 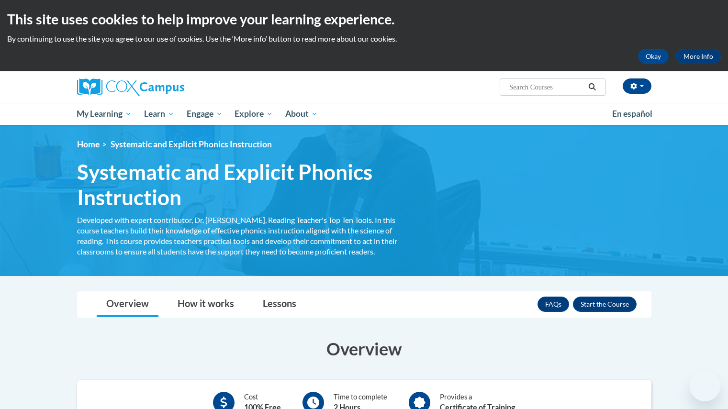 I want to click on h2: This site uses cookies to help improve your learning experience., so click(x=364, y=19).